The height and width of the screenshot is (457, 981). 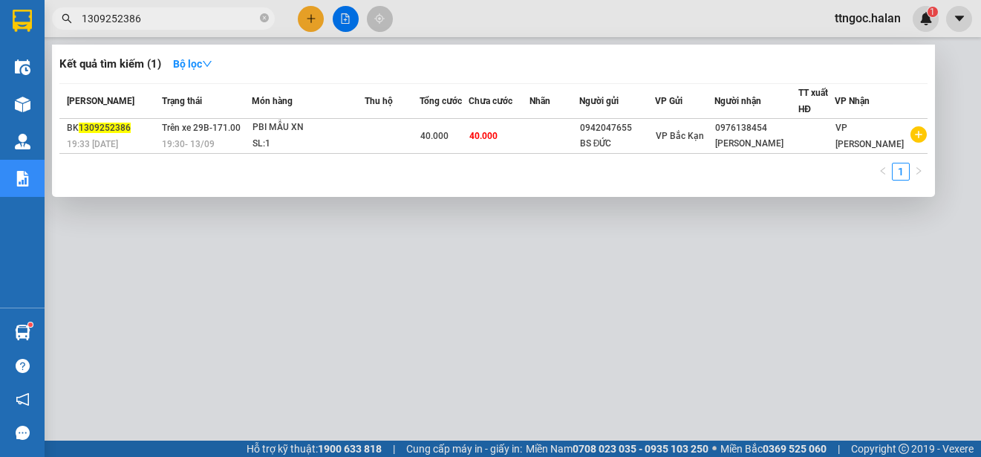 What do you see at coordinates (918, 171) in the screenshot?
I see `span: right` at bounding box center [918, 171].